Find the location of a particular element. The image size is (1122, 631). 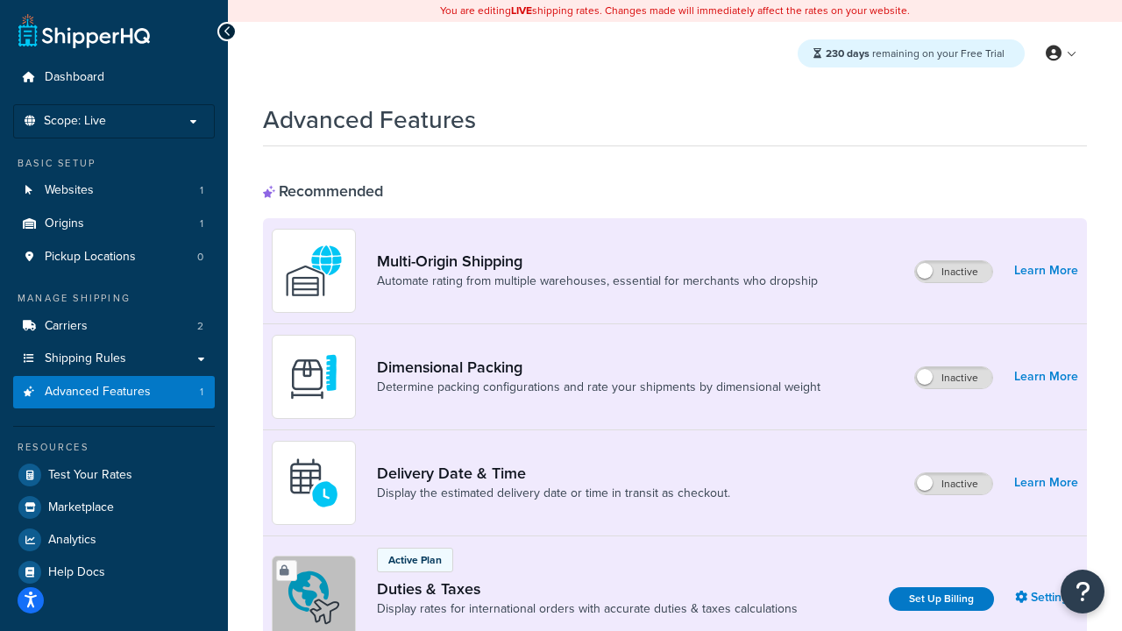

a: Origins1 is located at coordinates (114, 223).